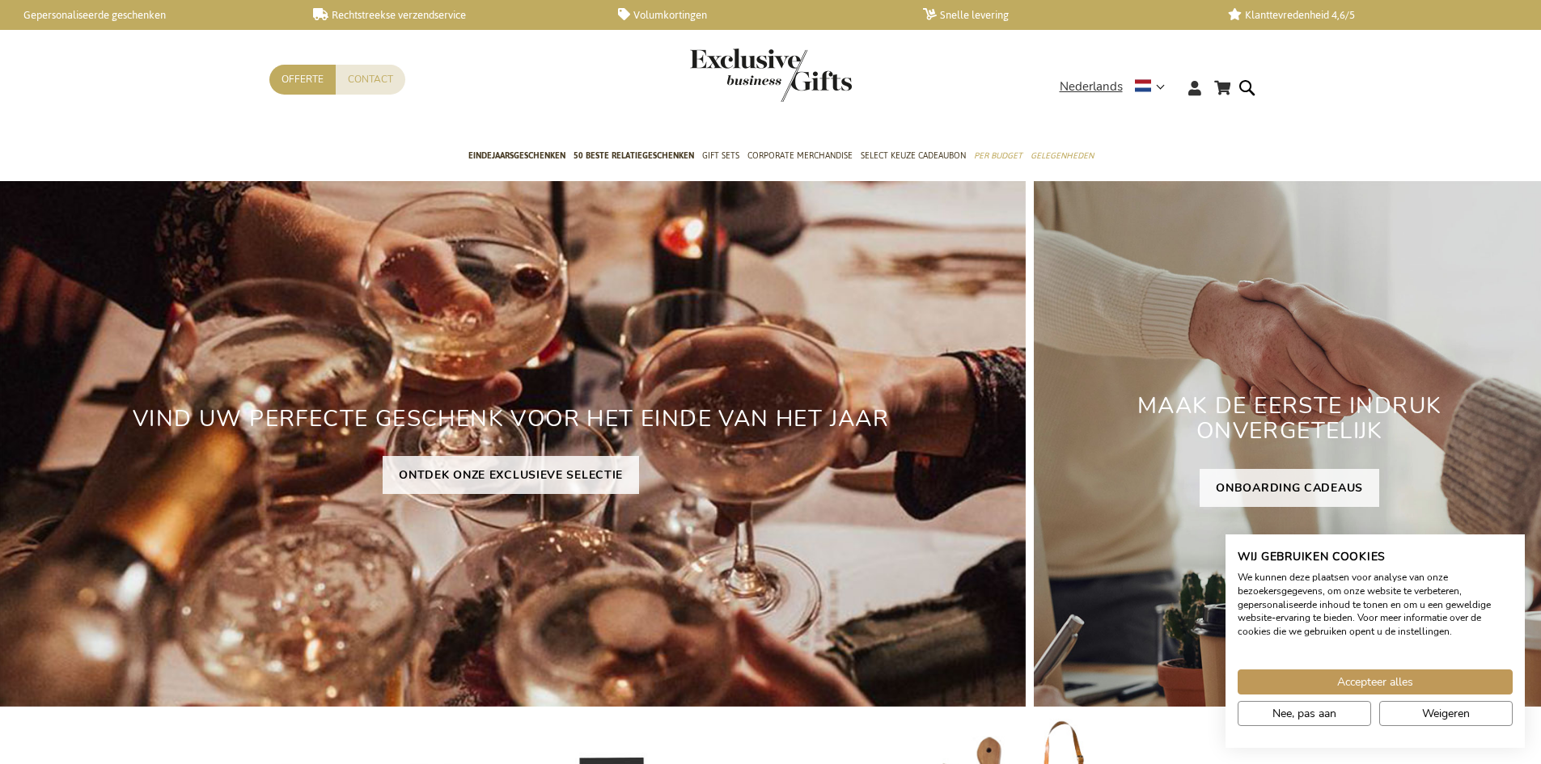 This screenshot has height=764, width=1541. What do you see at coordinates (510, 475) in the screenshot?
I see `a: ONTDEK ONZE EXCLUSIEVE SELECTIE` at bounding box center [510, 475].